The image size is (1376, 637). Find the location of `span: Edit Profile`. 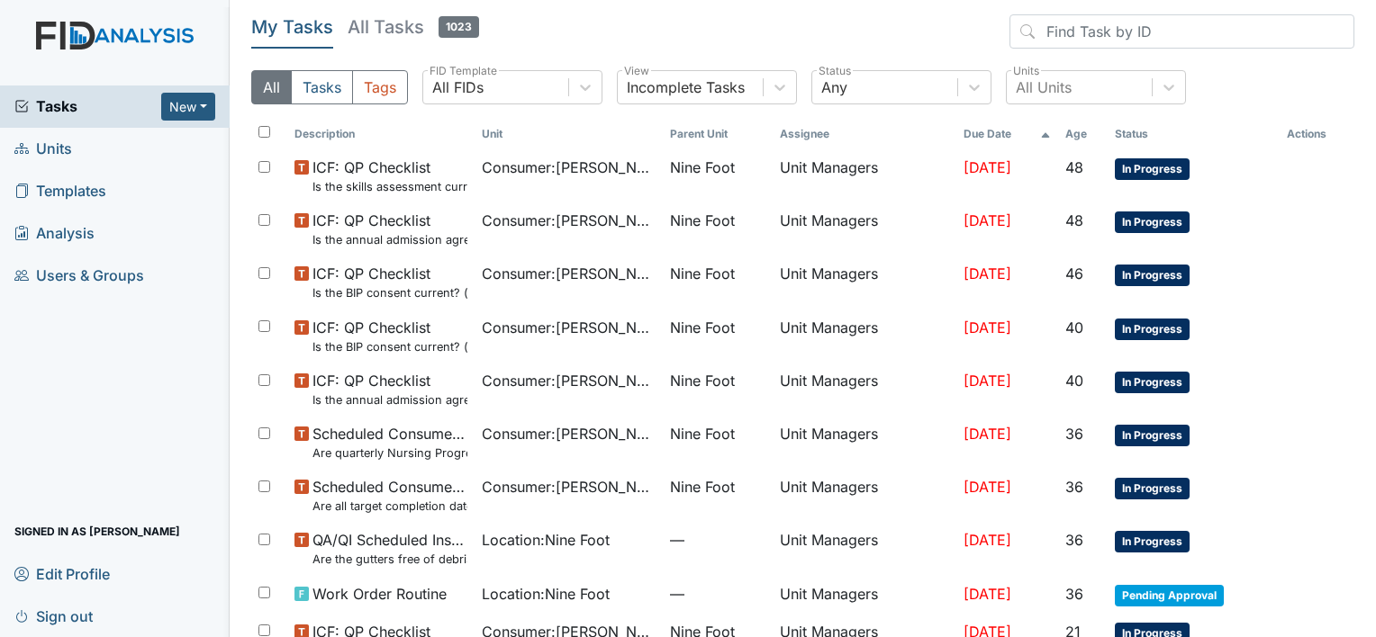

span: Edit Profile is located at coordinates (62, 573).